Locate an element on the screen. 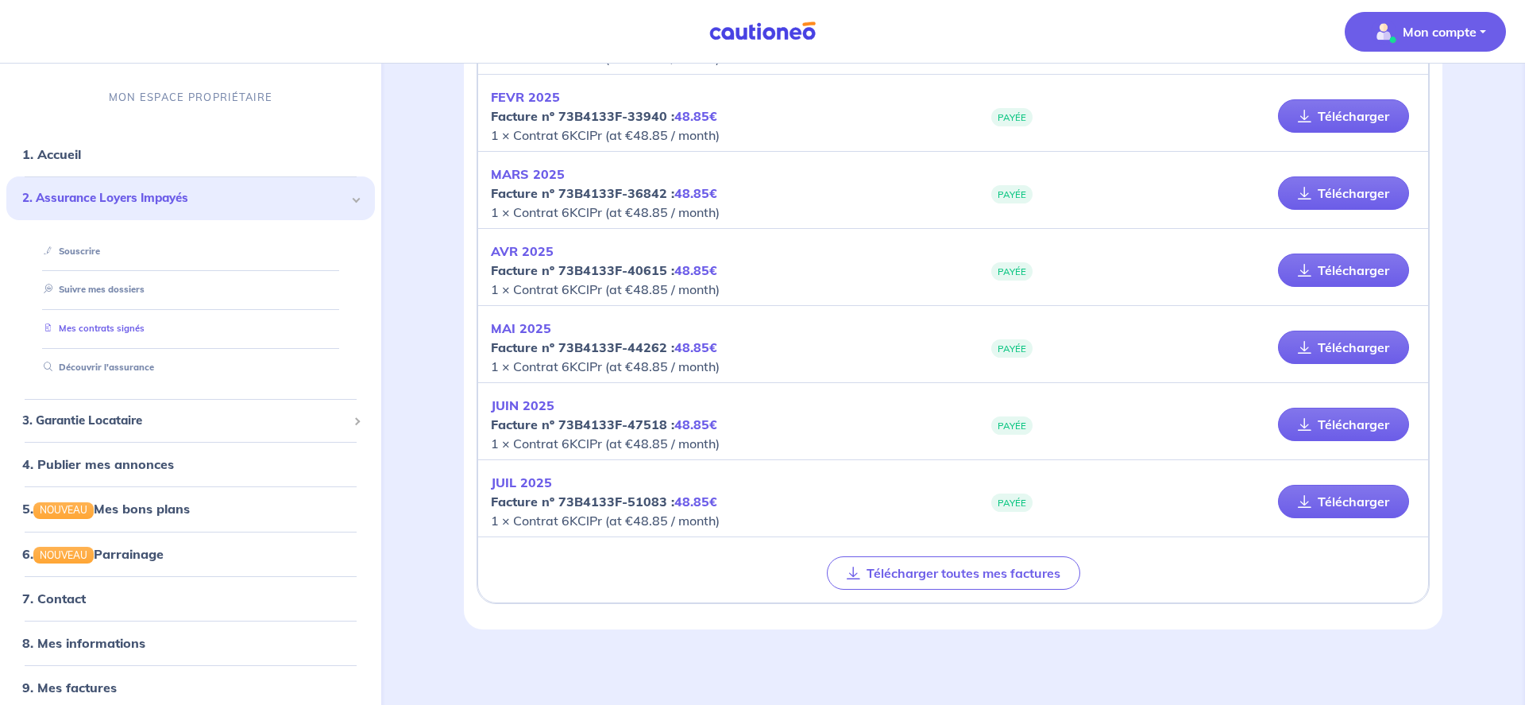  a: 8. Mes informations is located at coordinates (83, 642).